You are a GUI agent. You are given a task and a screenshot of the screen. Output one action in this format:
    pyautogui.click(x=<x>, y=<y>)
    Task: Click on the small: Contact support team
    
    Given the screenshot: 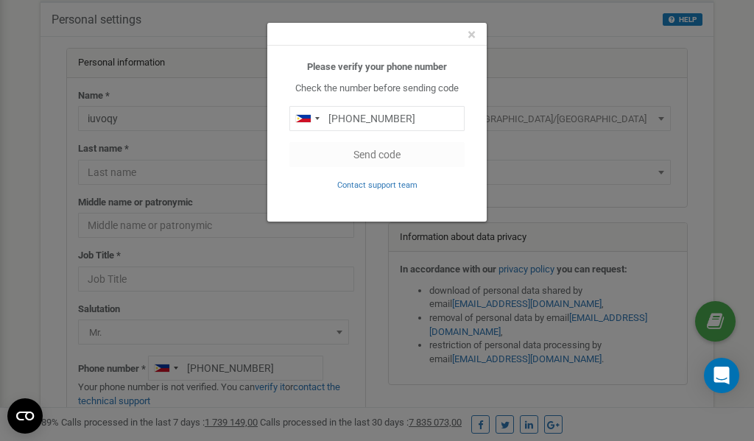 What is the action you would take?
    pyautogui.click(x=377, y=185)
    